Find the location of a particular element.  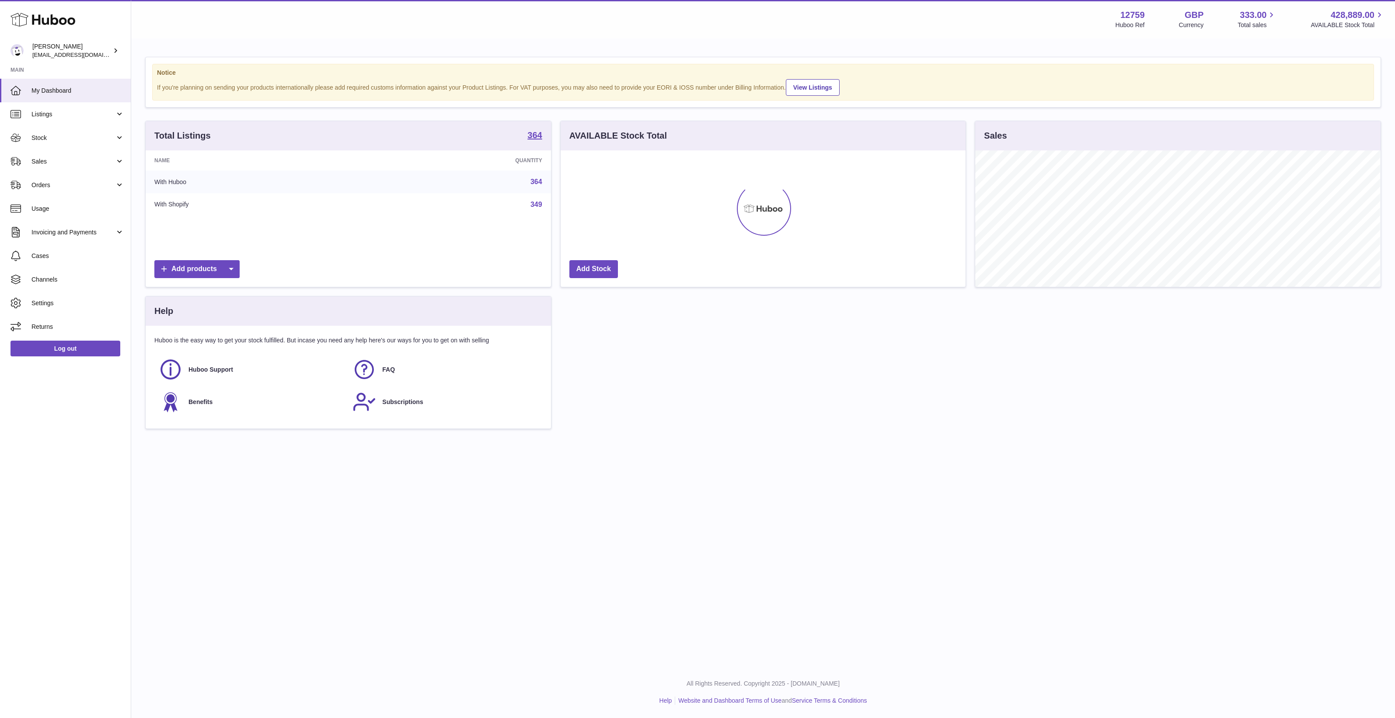

a: View Listings is located at coordinates (812, 87).